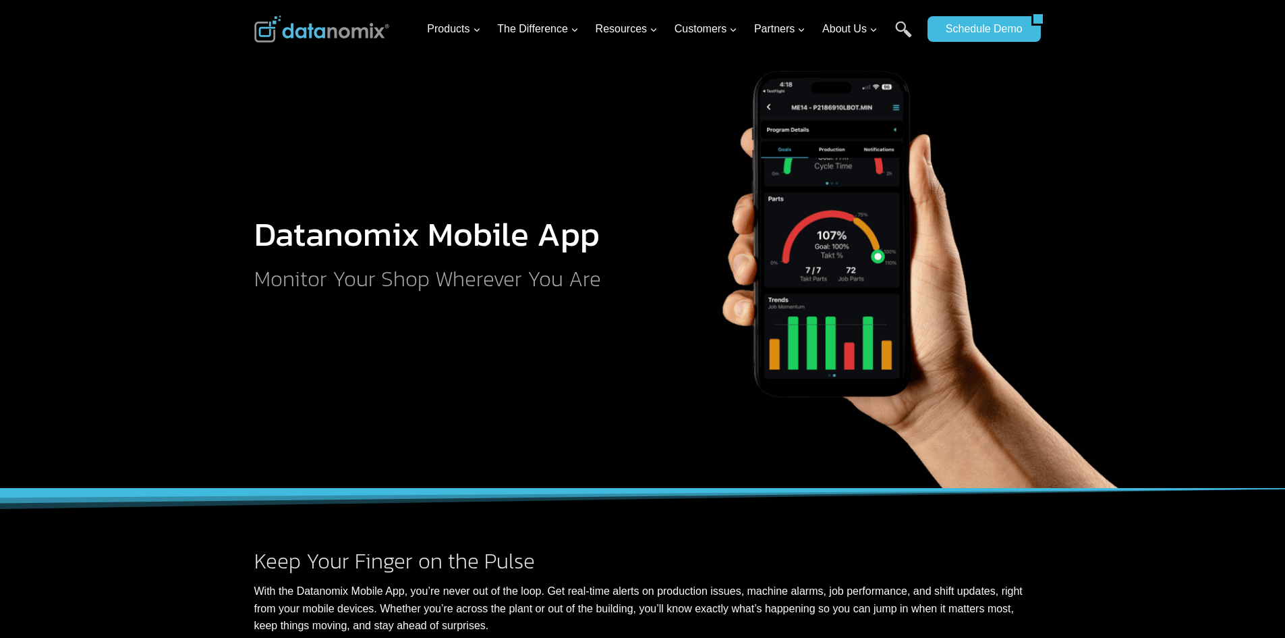  I want to click on h2: Monitor Your Shop Wherever You Are, so click(433, 279).